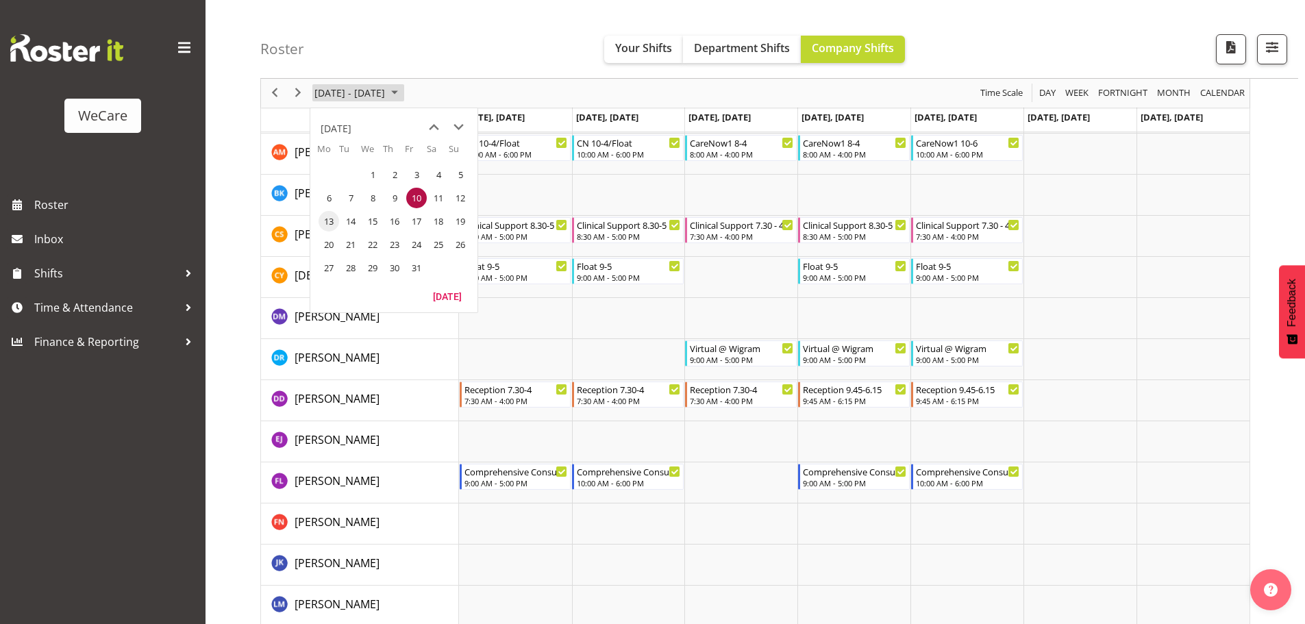  I want to click on span: Wednesday, October 1, 2025, so click(373, 175).